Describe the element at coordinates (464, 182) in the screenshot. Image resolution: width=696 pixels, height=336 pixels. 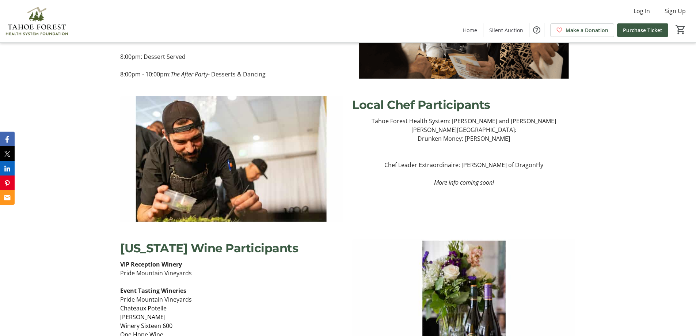
I see `em: More info coming soon!` at that location.